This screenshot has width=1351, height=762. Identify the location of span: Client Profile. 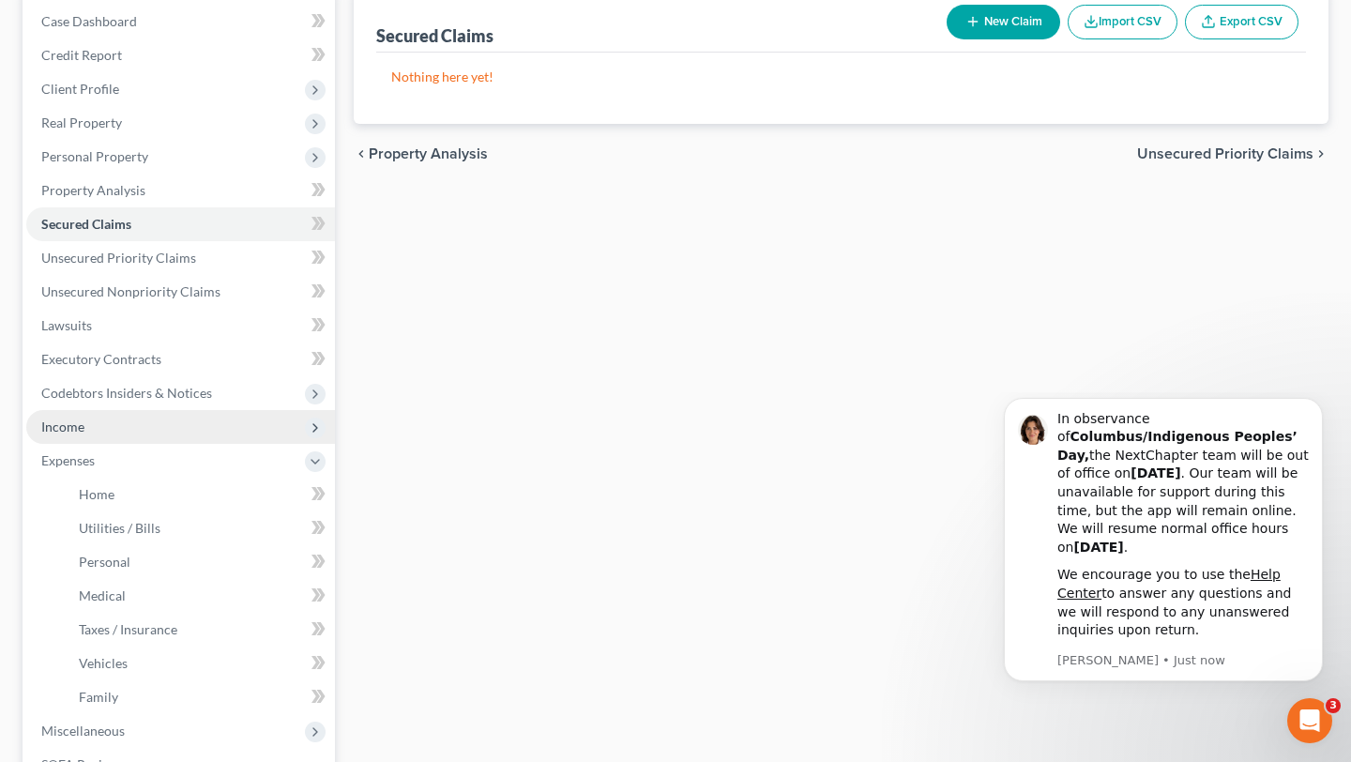
(80, 88).